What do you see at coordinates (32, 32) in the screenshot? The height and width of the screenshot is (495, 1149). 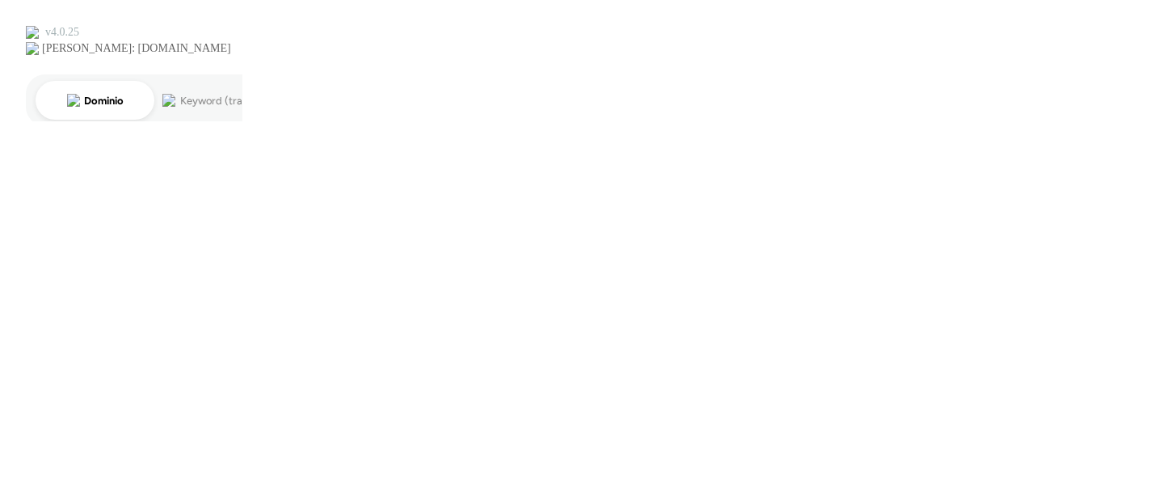 I see `img: logo_orange.svg` at bounding box center [32, 32].